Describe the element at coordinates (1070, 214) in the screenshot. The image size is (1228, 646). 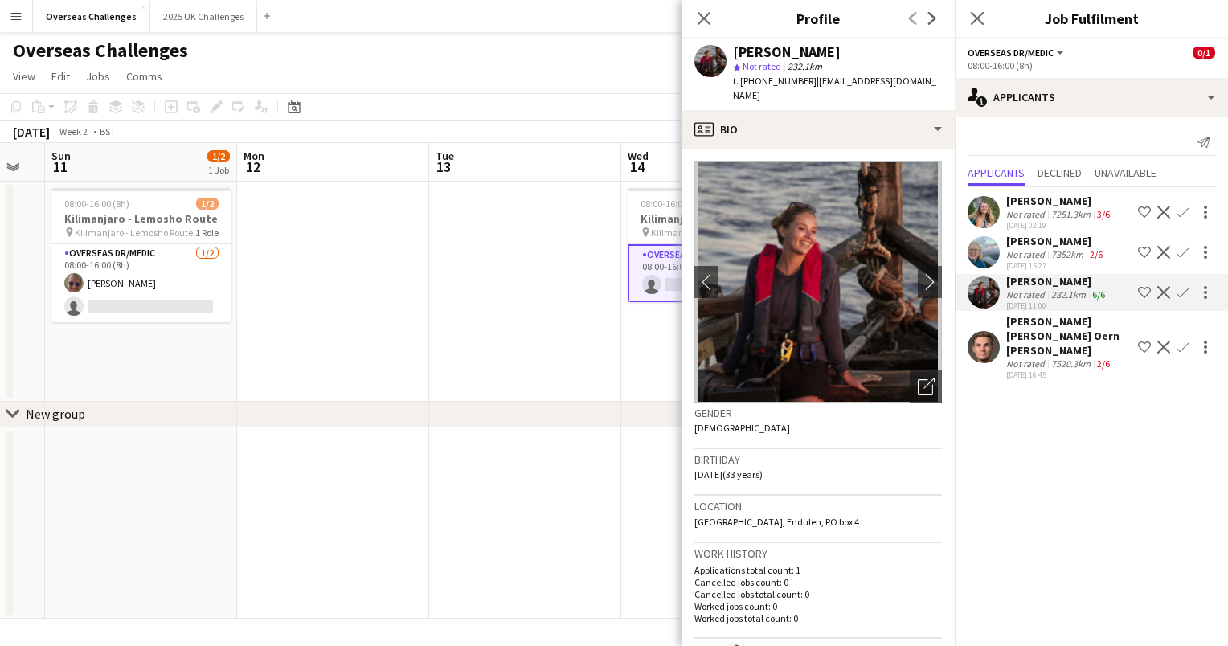
I see `div: 7251.3km` at that location.